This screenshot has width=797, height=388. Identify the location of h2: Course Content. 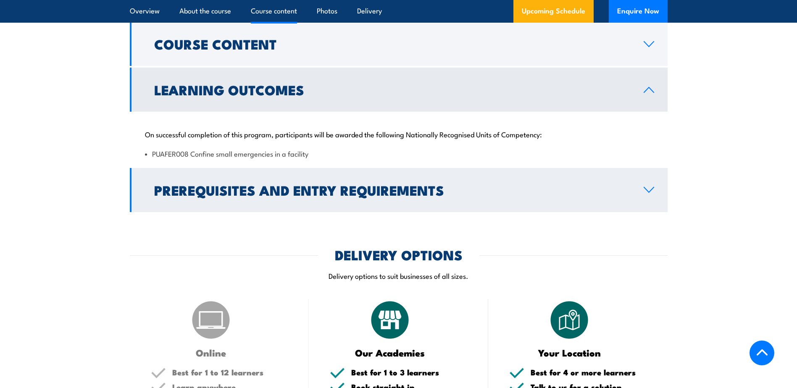
(392, 44).